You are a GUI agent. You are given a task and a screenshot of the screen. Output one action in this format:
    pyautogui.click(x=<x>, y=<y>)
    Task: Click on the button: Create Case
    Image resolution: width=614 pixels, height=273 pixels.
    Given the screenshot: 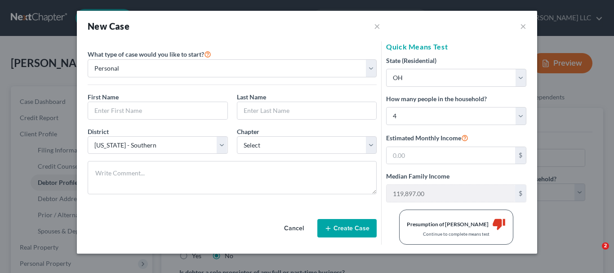 What is the action you would take?
    pyautogui.click(x=347, y=228)
    